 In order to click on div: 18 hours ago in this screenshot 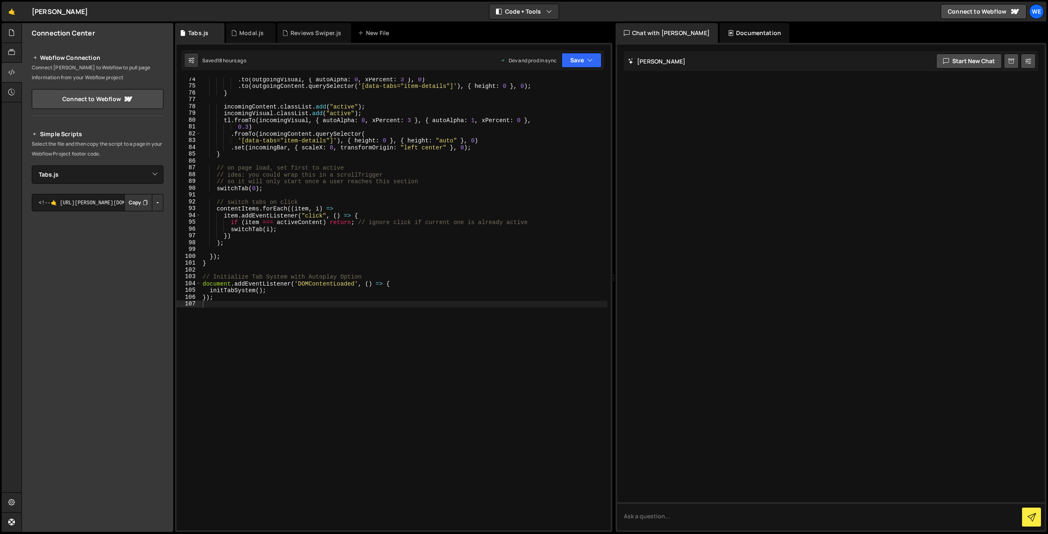, I will do `click(232, 60)`.